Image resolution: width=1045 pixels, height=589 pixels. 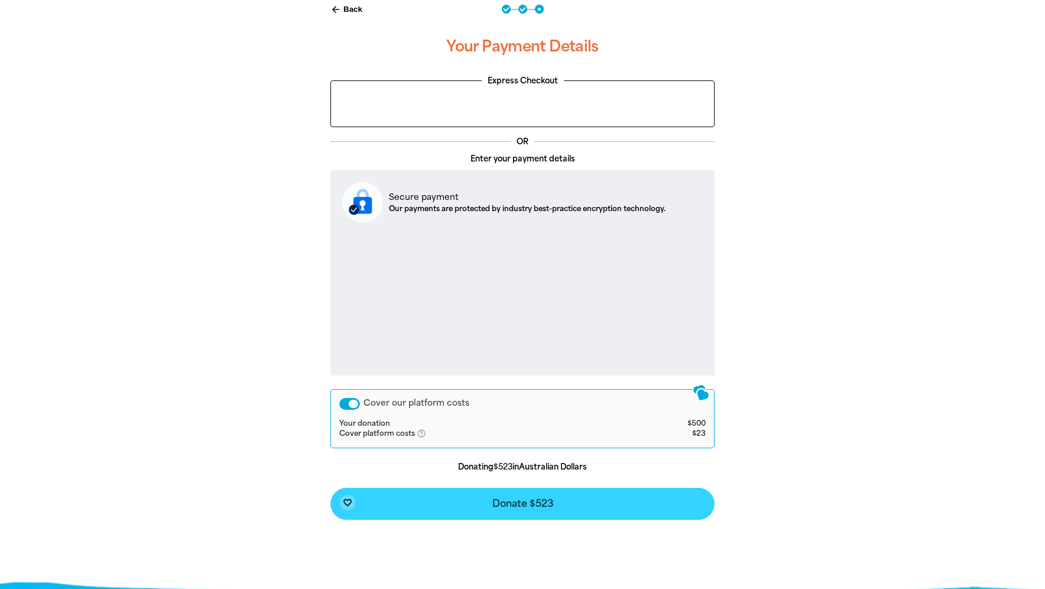 What do you see at coordinates (523, 467) in the screenshot?
I see `p: Donating in Australian Dollars` at bounding box center [523, 467].